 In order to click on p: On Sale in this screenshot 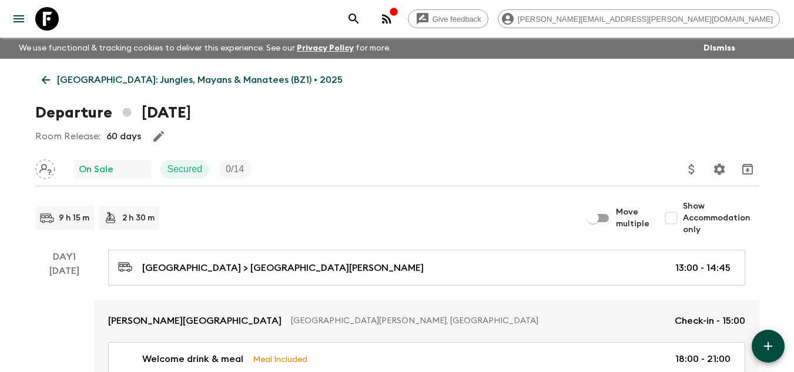, I will do `click(96, 169)`.